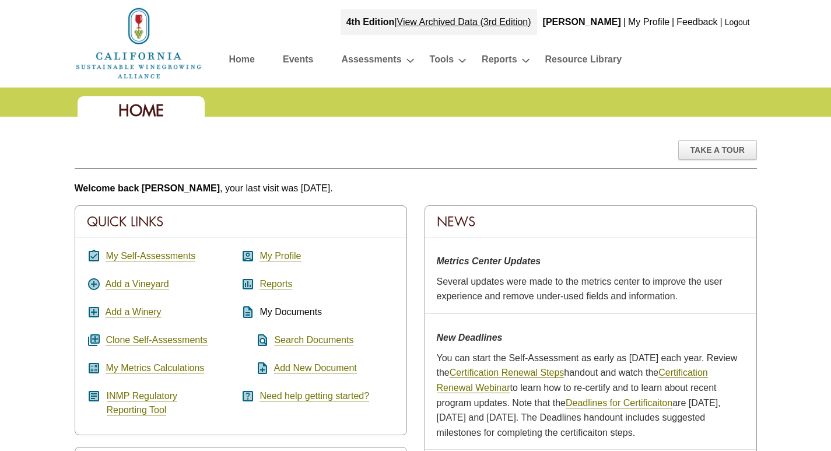 This screenshot has width=831, height=451. Describe the element at coordinates (141, 110) in the screenshot. I see `span: Home` at that location.